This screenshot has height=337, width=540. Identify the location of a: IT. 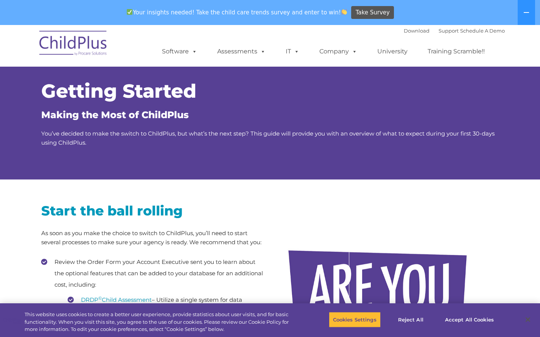
(293, 52).